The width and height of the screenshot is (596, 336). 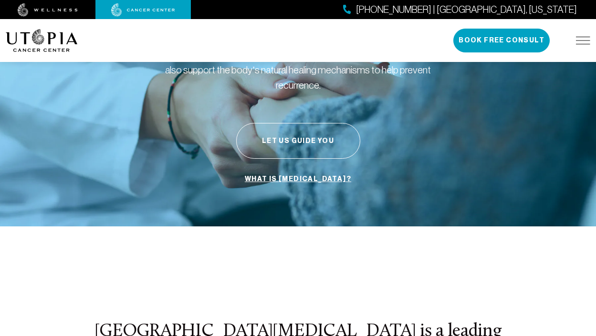 What do you see at coordinates (42, 41) in the screenshot?
I see `img: logo` at bounding box center [42, 41].